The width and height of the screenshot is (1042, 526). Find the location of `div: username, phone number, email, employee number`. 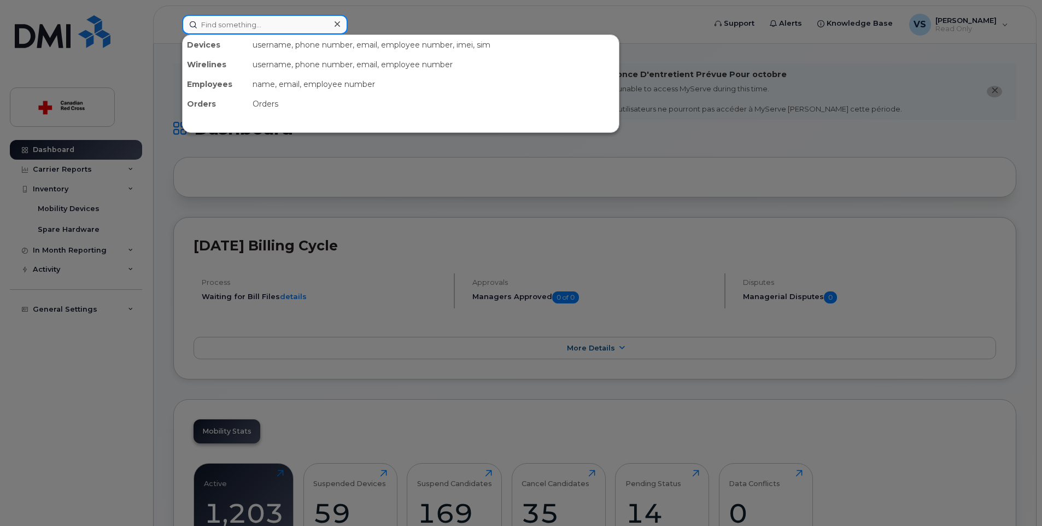

div: username, phone number, email, employee number is located at coordinates (434, 65).